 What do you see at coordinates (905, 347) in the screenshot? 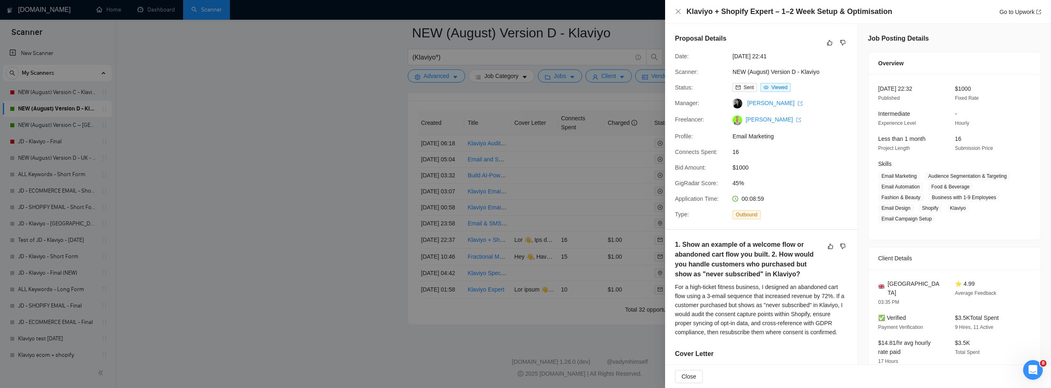
I see `span: $14.81/hr avg hourly rate paid` at bounding box center [905, 347].